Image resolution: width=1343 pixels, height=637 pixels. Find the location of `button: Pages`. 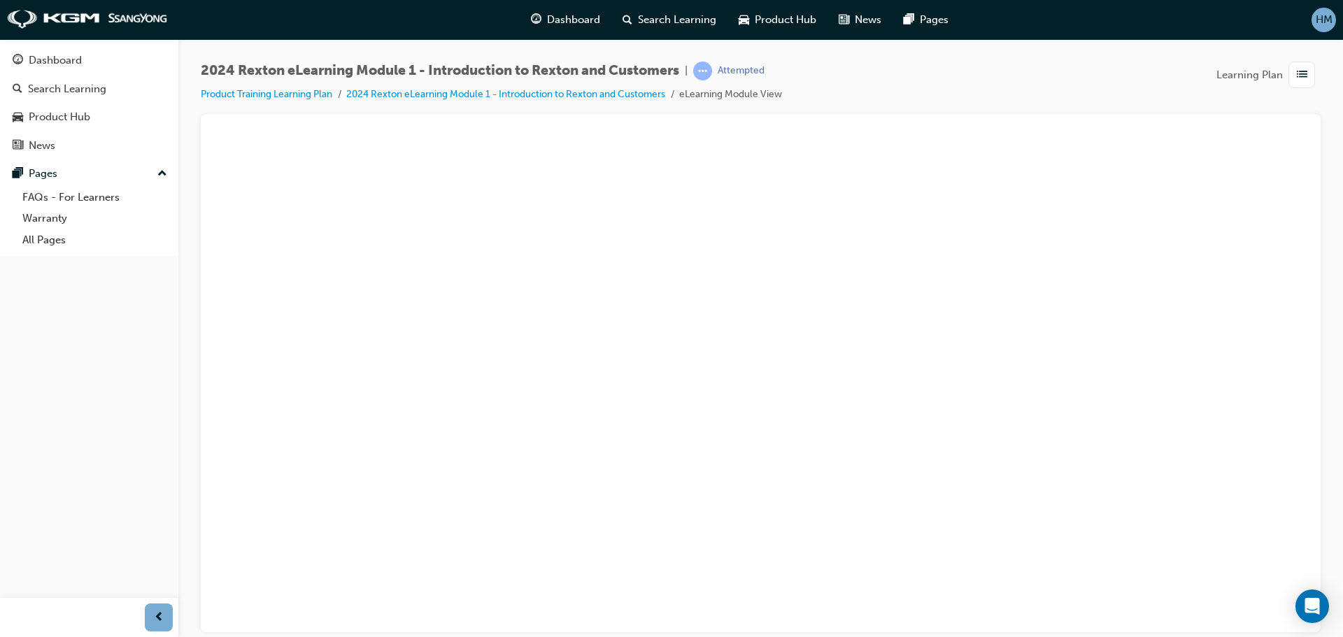

button: Pages is located at coordinates (89, 174).